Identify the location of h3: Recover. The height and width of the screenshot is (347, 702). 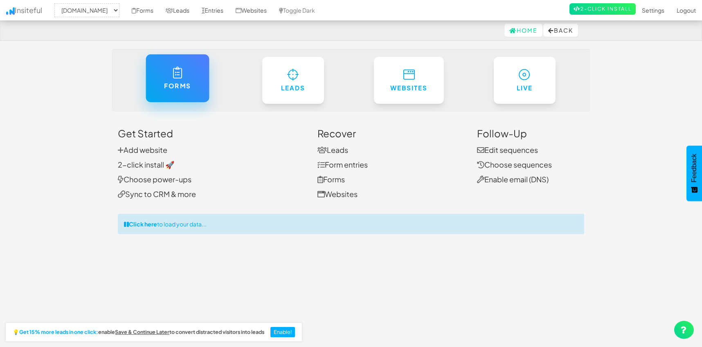
(391, 133).